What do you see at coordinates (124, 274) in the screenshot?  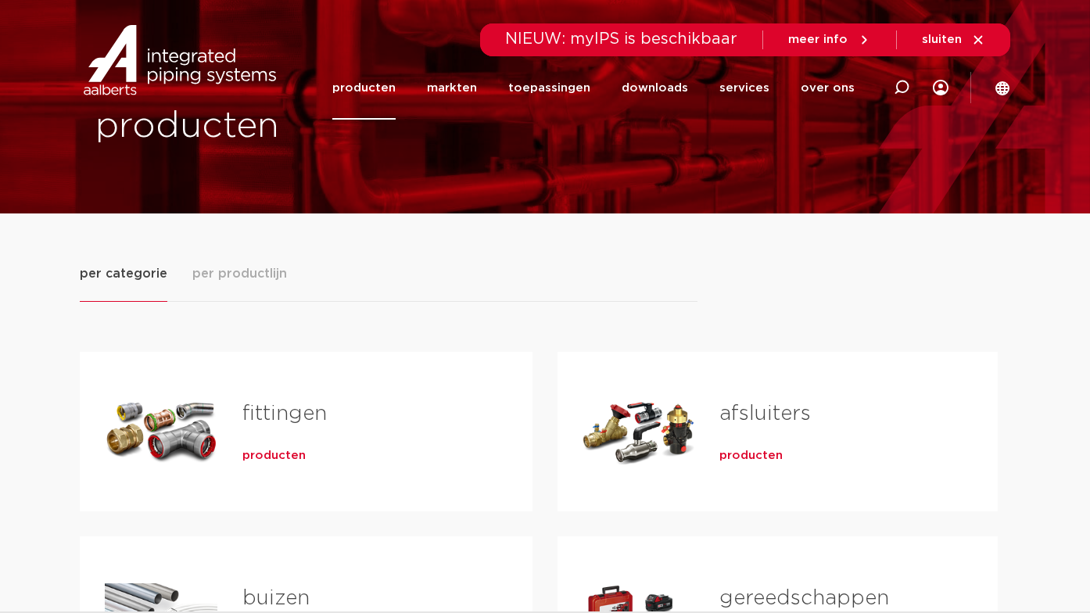 I see `span: per categorie` at bounding box center [124, 274].